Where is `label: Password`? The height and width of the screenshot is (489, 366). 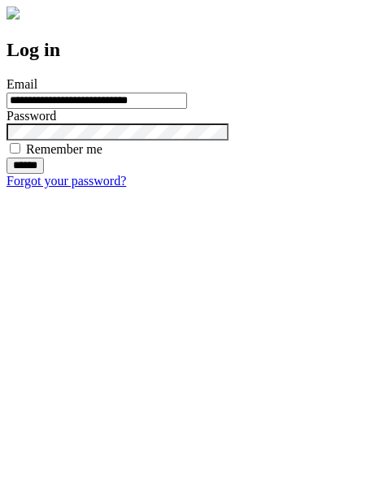
label: Password is located at coordinates (31, 115).